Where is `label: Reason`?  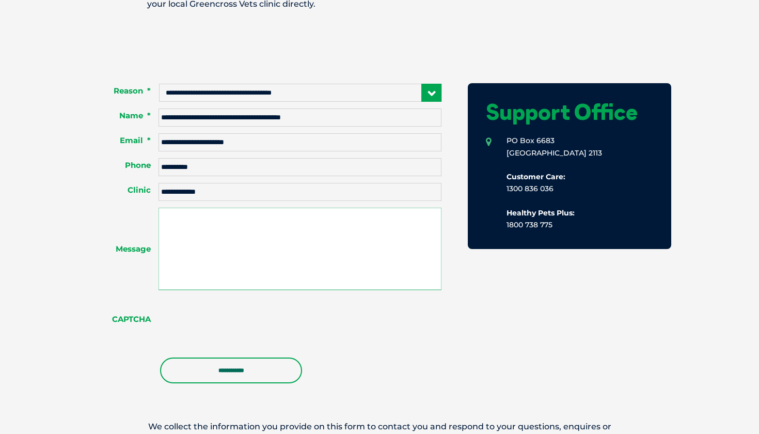
label: Reason is located at coordinates (123, 91).